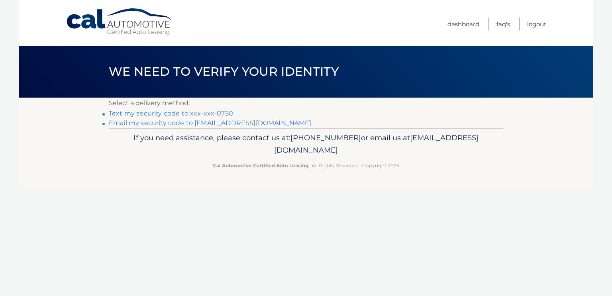  What do you see at coordinates (306, 165) in the screenshot?
I see `p: - All Rights Reserved - Copyright 2025` at bounding box center [306, 165].